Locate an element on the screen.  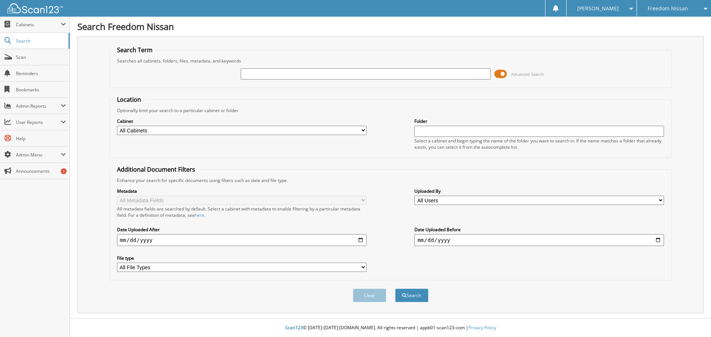
div: All metadata fields are searched by default. Select a cabinet with metadata to enable filtering b... is located at coordinates (242, 212).